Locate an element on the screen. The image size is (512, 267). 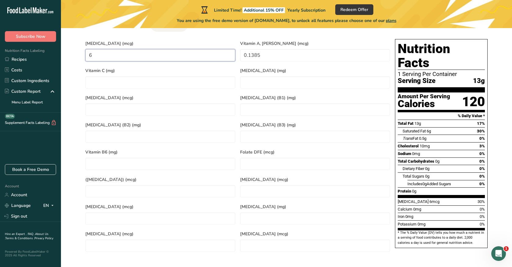
div: Powered By FoodLabelMaker © 2025 All Rights Reserved is located at coordinates (30, 253).